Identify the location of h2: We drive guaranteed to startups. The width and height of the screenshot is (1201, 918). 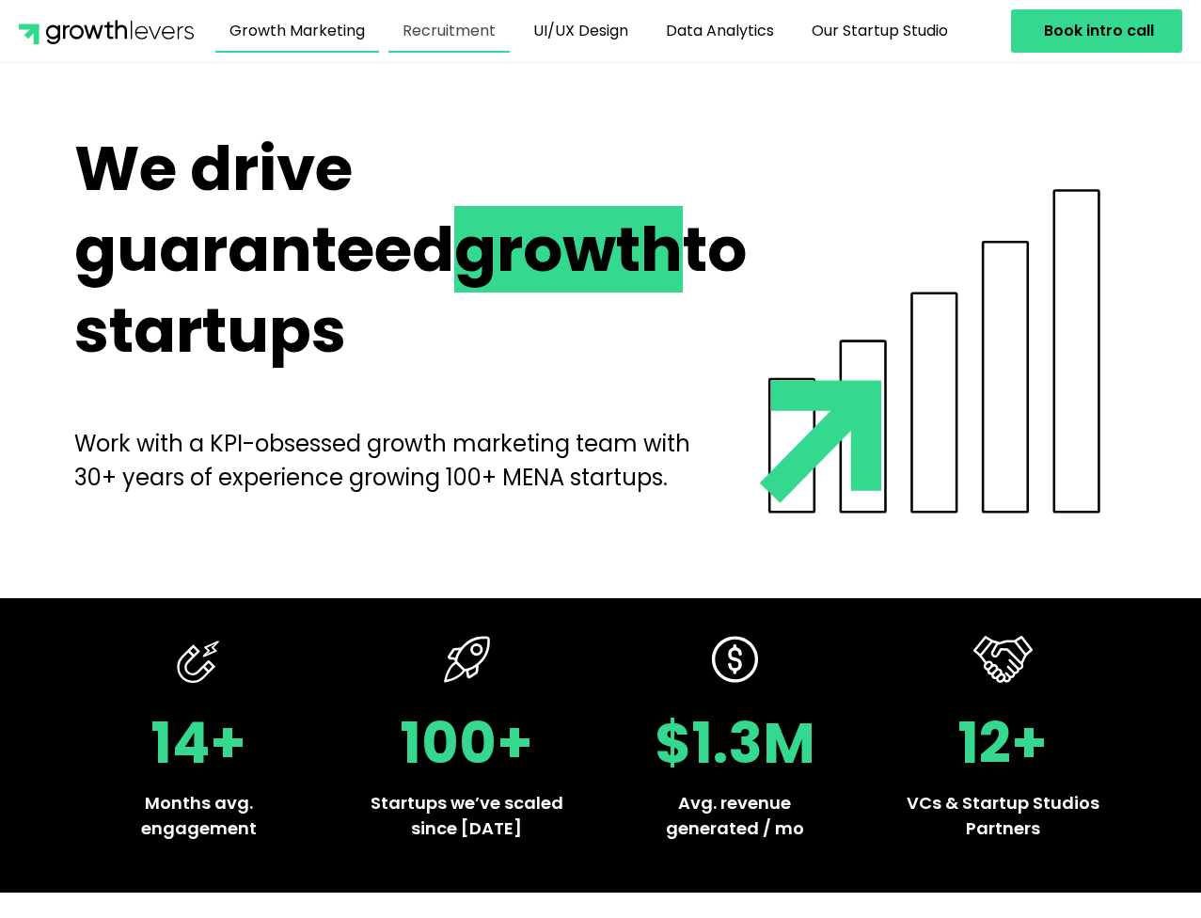
(386, 249).